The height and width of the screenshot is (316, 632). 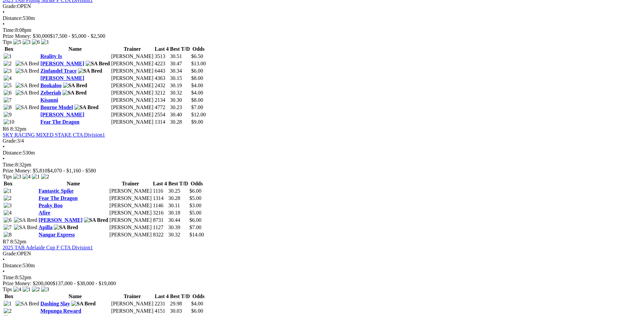 I want to click on a: Nangar Express, so click(x=56, y=235).